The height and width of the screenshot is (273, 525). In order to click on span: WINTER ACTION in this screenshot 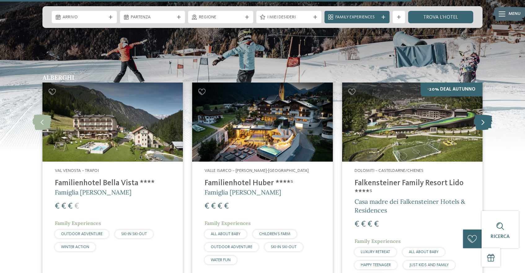, I will do `click(75, 247)`.